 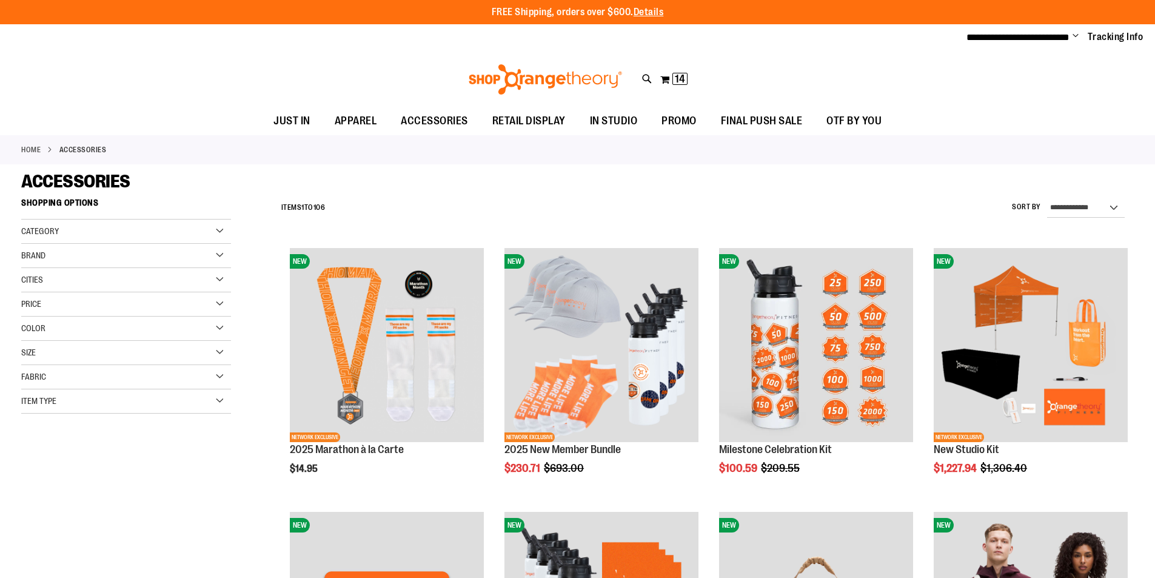 What do you see at coordinates (816, 345) in the screenshot?
I see `a: Milestone Celebration KitNEW` at bounding box center [816, 345].